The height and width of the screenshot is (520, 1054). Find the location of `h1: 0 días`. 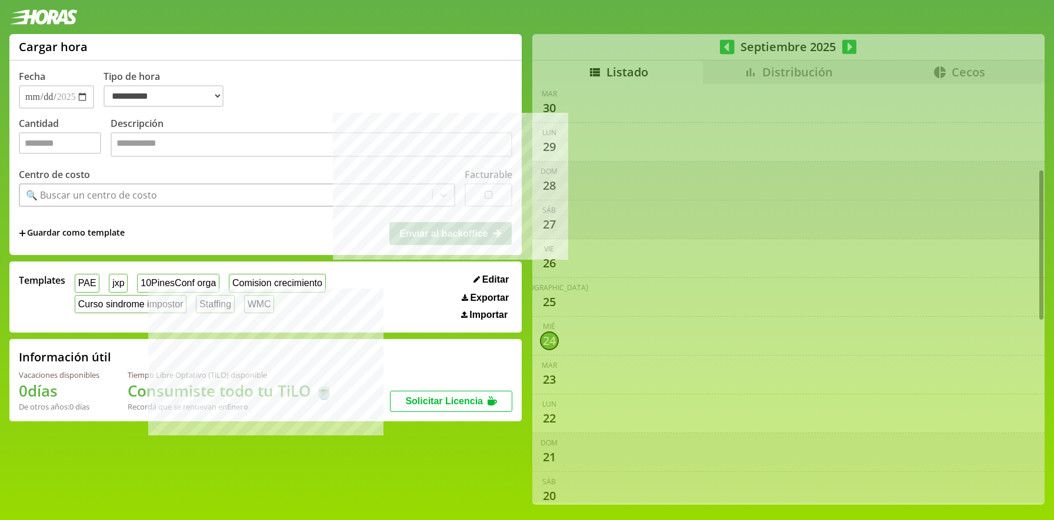

h1: 0 días is located at coordinates (59, 391).